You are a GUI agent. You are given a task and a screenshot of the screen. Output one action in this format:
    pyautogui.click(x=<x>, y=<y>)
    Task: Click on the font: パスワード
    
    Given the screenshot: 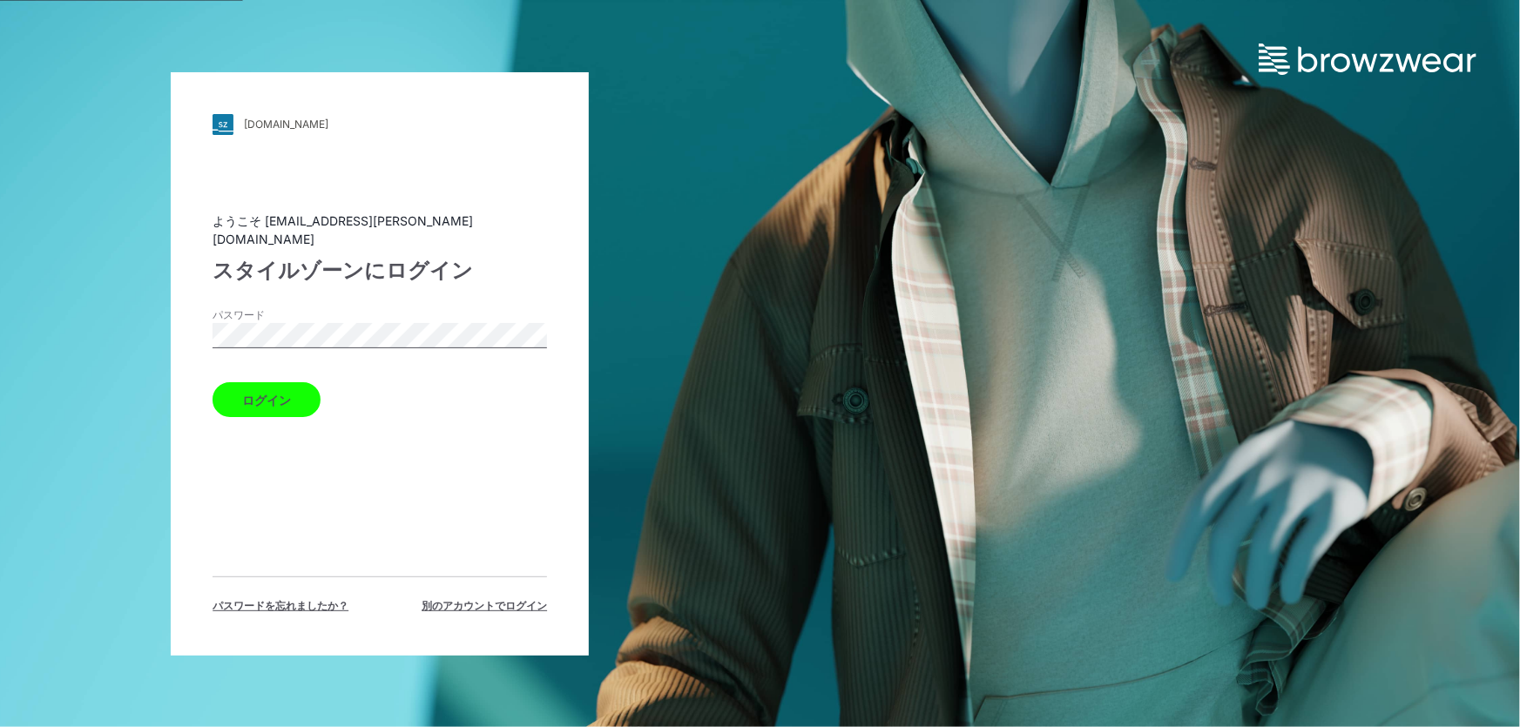 What is the action you would take?
    pyautogui.click(x=239, y=314)
    